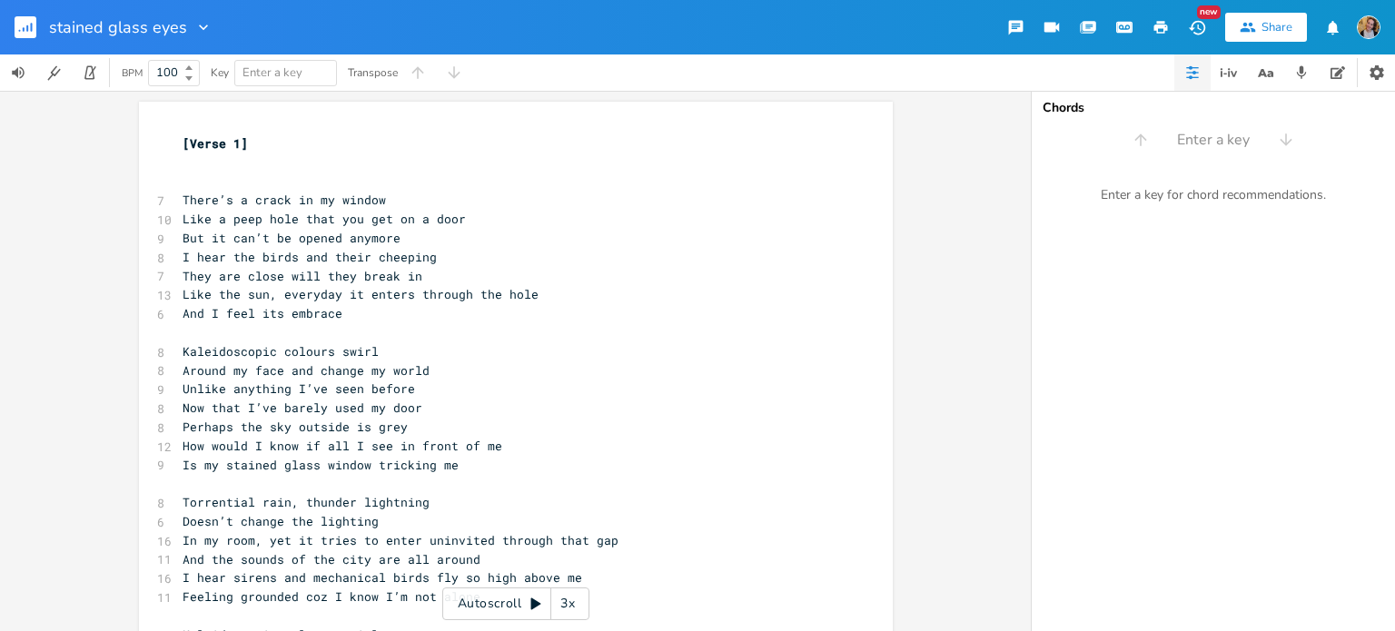  I want to click on span: Kaleidoscopic colours swirl, so click(281, 351).